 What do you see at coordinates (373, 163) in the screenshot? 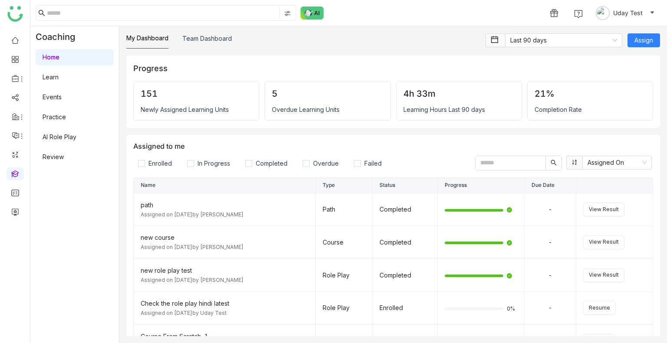
I see `span: Failed` at bounding box center [373, 163].